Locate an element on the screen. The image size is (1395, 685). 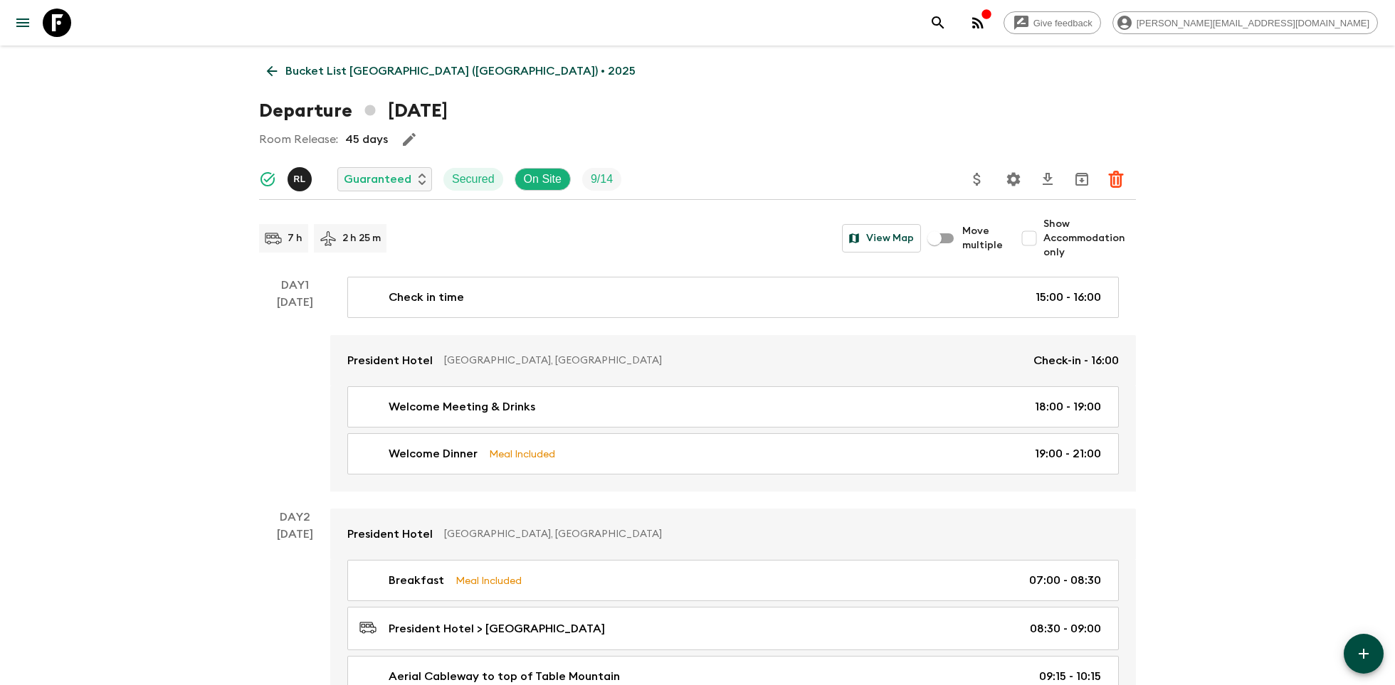
button: View Map is located at coordinates (881, 238).